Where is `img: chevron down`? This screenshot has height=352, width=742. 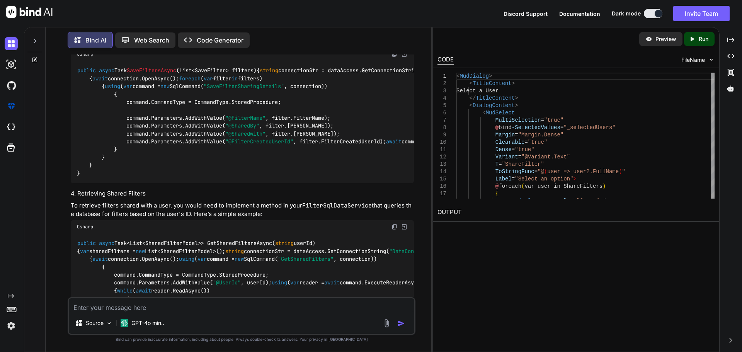 img: chevron down is located at coordinates (711, 59).